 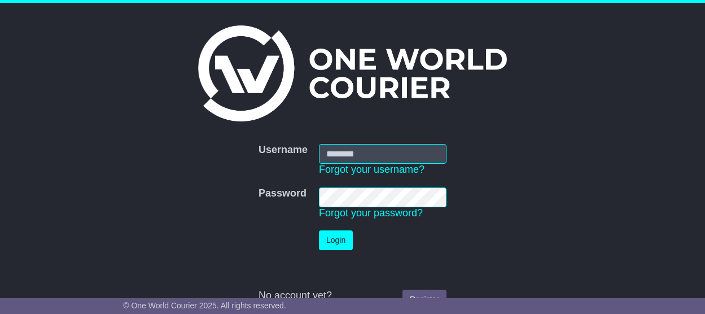 What do you see at coordinates (336, 240) in the screenshot?
I see `button: Login` at bounding box center [336, 240].